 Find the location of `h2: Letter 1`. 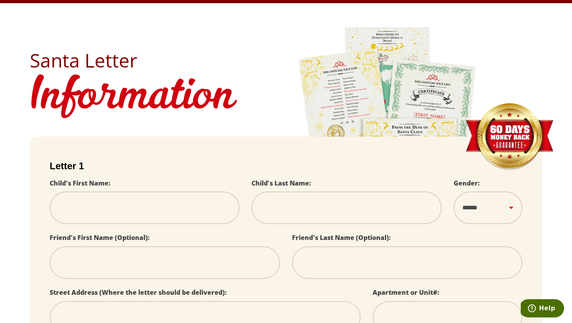

h2: Letter 1 is located at coordinates (286, 166).